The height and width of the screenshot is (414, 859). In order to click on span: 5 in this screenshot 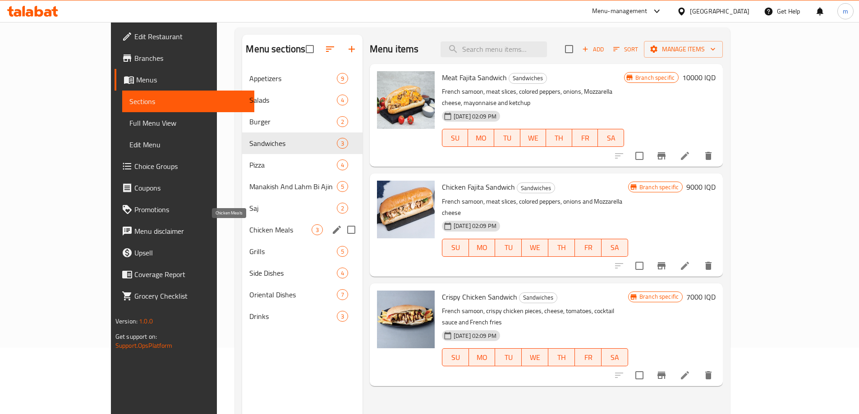, I will do `click(342, 252)`.